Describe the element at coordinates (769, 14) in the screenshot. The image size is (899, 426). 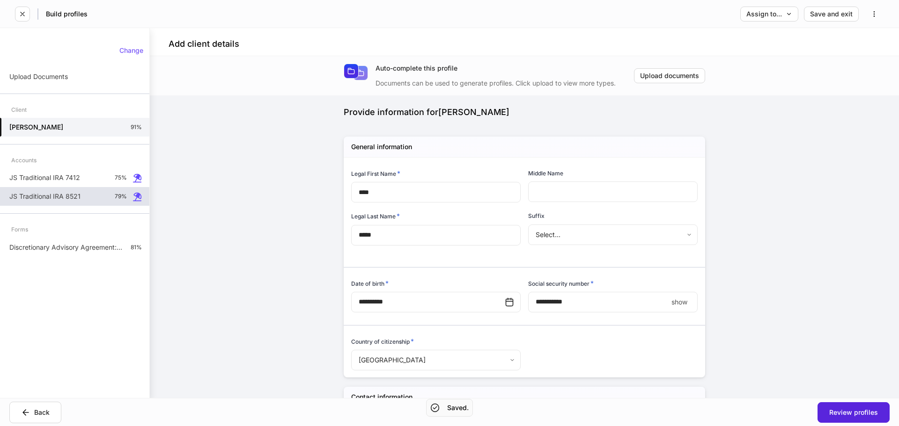
I see `div: Assign to...` at that location.